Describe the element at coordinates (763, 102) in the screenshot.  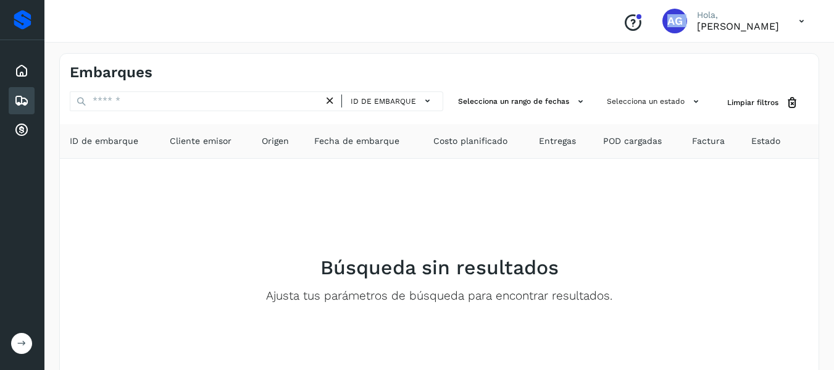
I see `button: Limpiar filtros` at that location.